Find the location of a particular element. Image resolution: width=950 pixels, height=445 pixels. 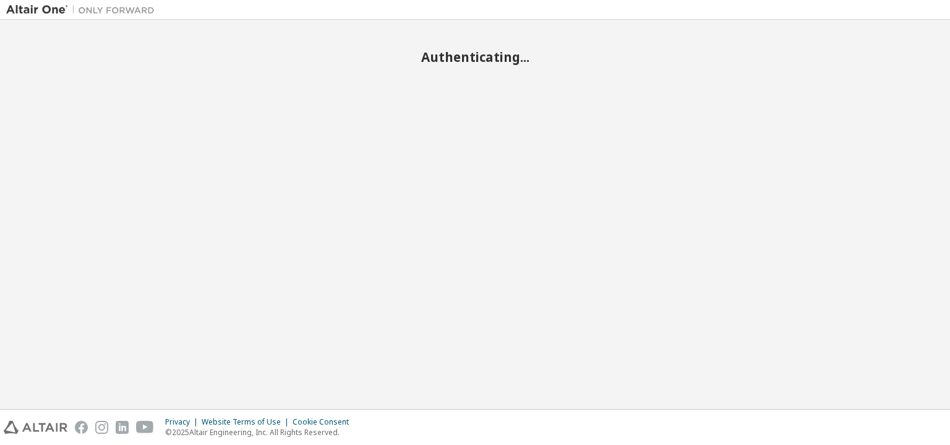

img: facebook.svg is located at coordinates (81, 427).